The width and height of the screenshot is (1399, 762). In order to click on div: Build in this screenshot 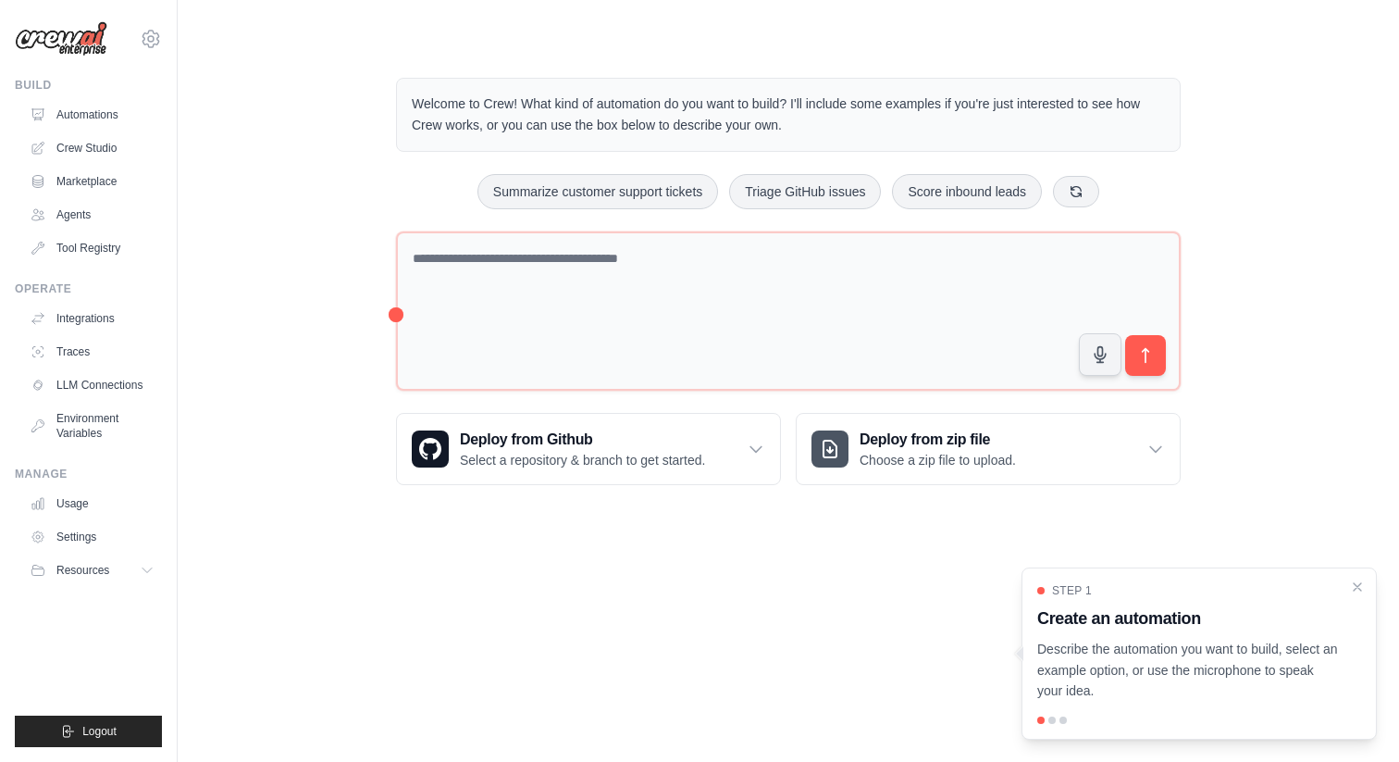, I will do `click(88, 85)`.